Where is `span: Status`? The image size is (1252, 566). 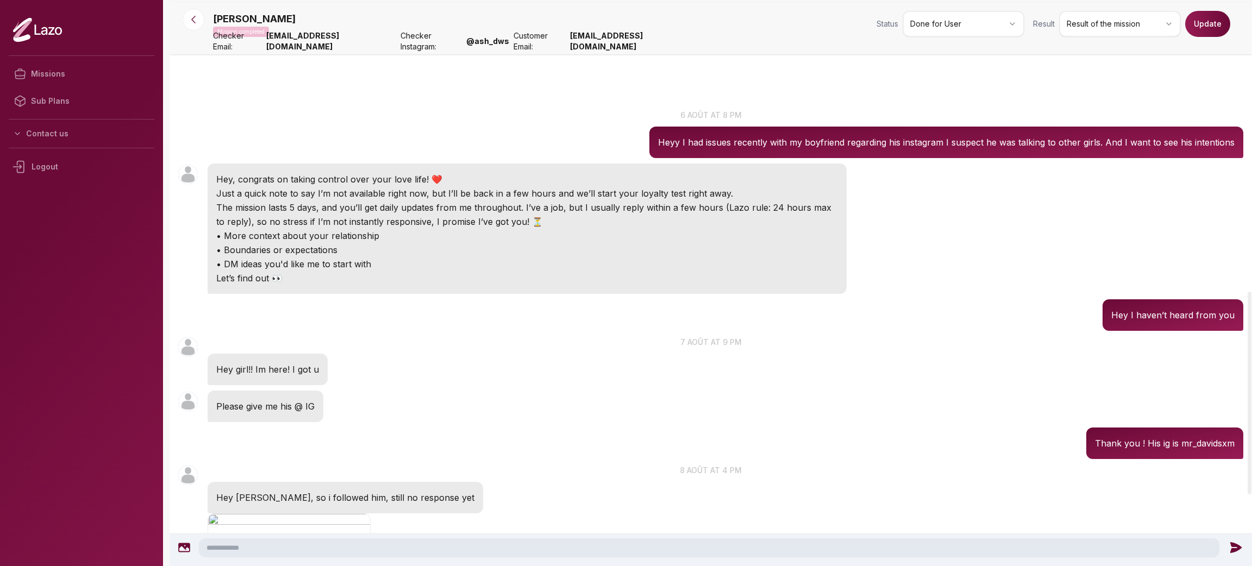 span: Status is located at coordinates (888, 24).